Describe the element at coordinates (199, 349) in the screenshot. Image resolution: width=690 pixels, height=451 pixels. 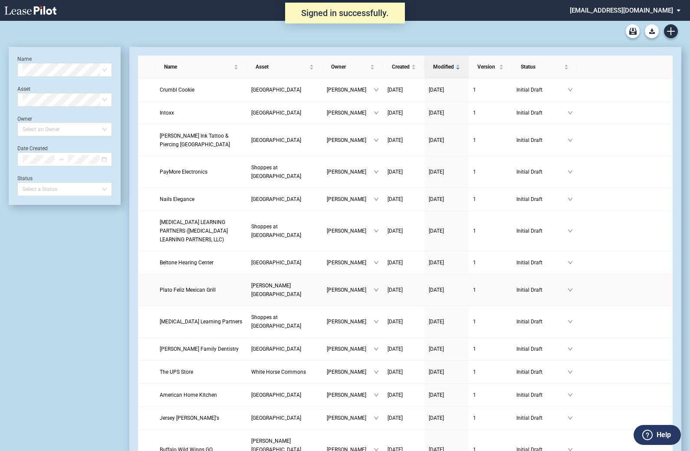
I see `span: Hairston Family Dentistry` at that location.